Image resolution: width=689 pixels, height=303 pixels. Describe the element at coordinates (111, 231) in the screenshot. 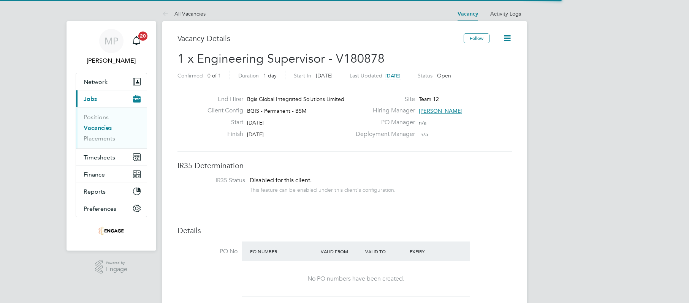

I see `img: stallionrecruitment-logo-retina.png` at that location.